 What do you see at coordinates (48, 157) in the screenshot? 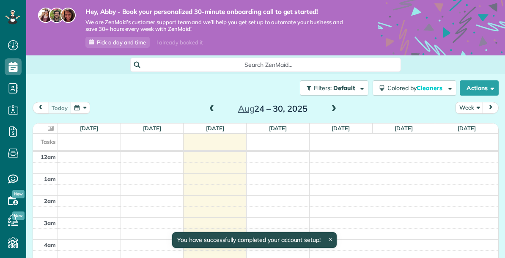
I see `span: 12am` at bounding box center [48, 157].